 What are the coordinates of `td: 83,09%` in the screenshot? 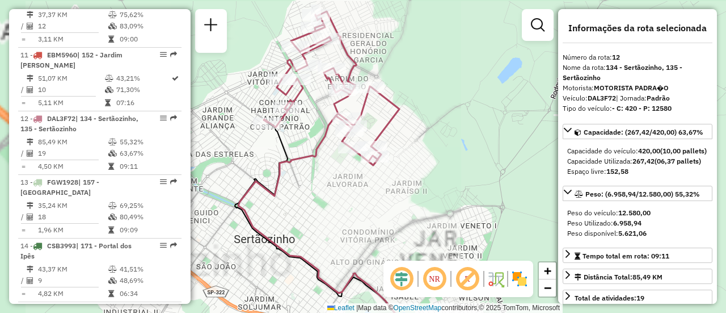 It's located at (147, 26).